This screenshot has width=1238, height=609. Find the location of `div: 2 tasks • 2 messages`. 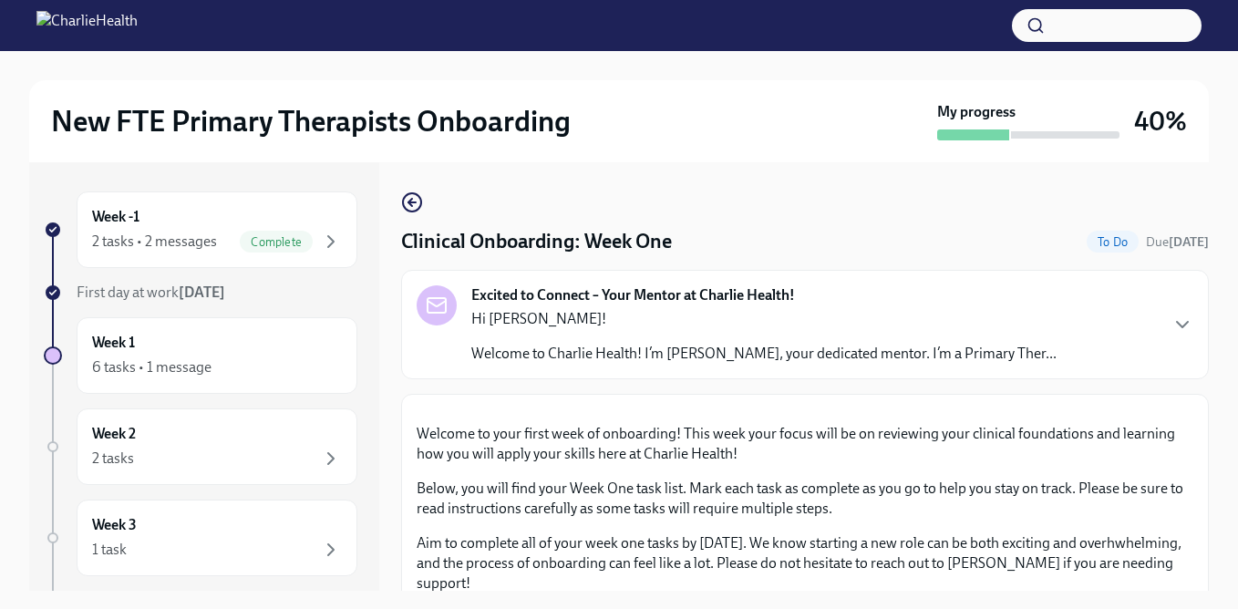

div: 2 tasks • 2 messages is located at coordinates (154, 242).